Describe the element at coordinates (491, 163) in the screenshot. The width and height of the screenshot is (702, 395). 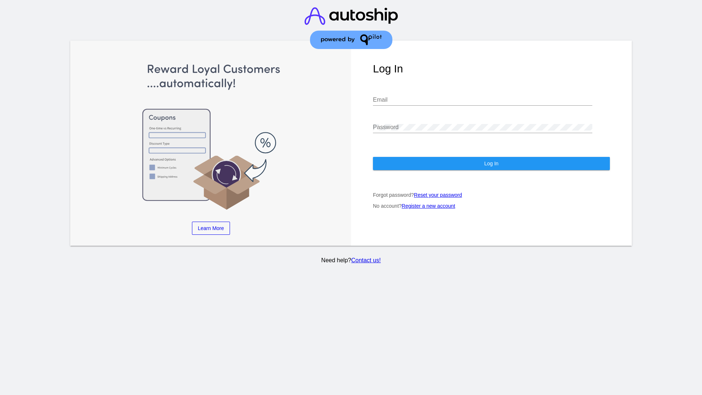
I see `button: Log In` at that location.